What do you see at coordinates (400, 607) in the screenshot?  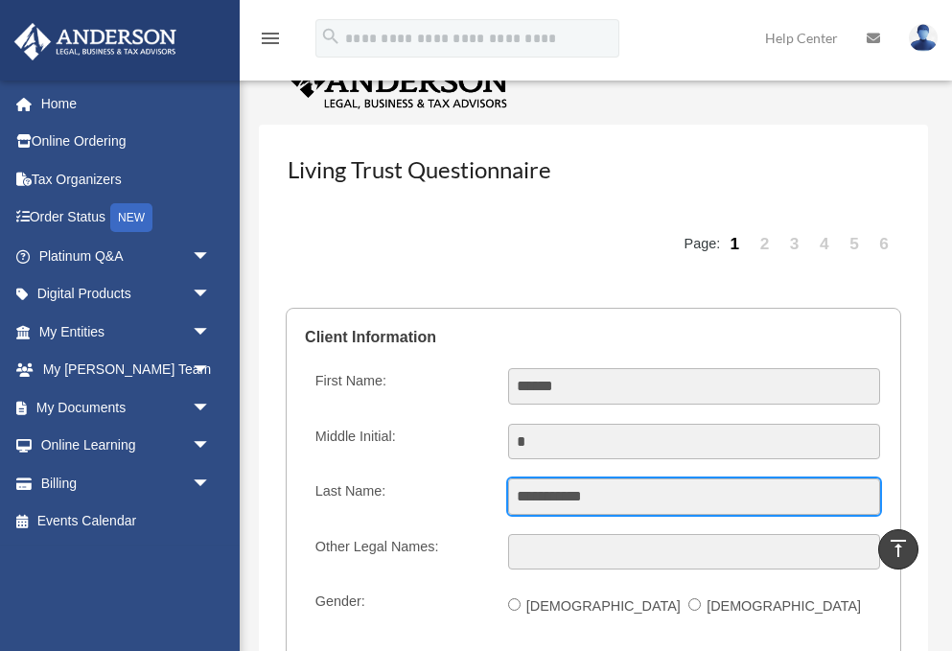 I see `label: Gender:` at bounding box center [400, 607].